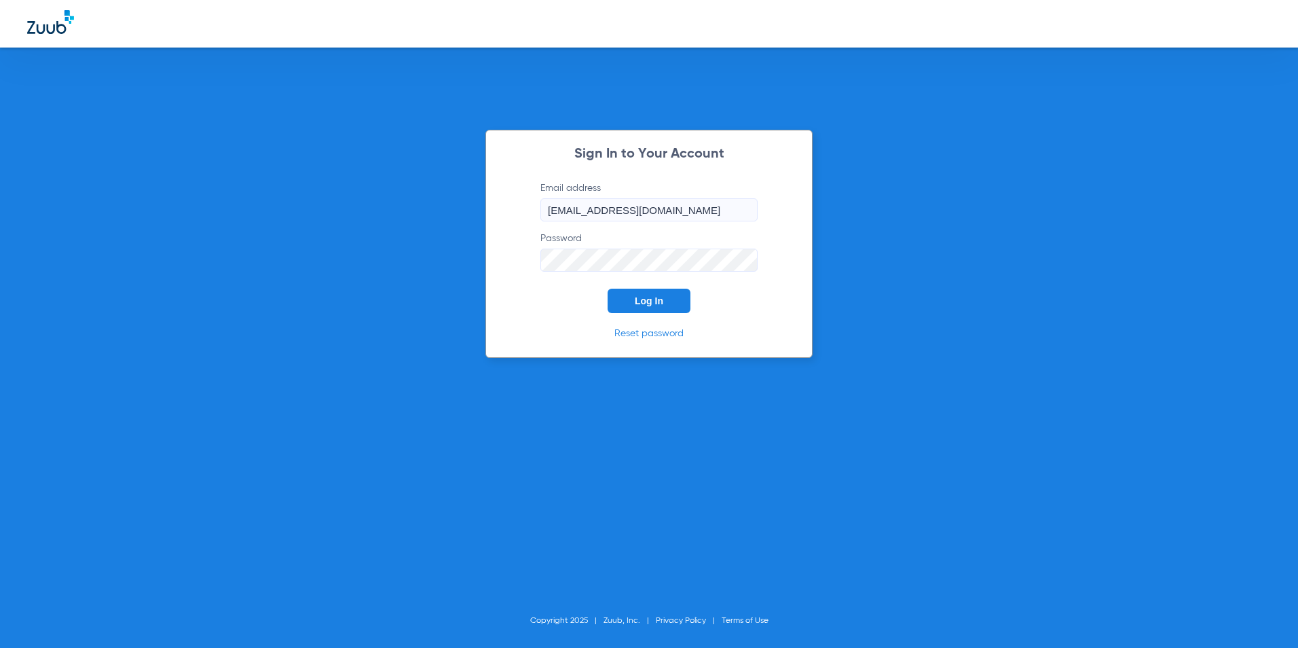 Image resolution: width=1298 pixels, height=648 pixels. I want to click on a: Privacy Policy, so click(681, 621).